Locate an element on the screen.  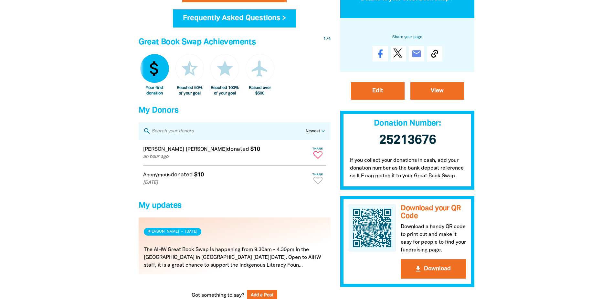
a: Edit is located at coordinates (378, 91).